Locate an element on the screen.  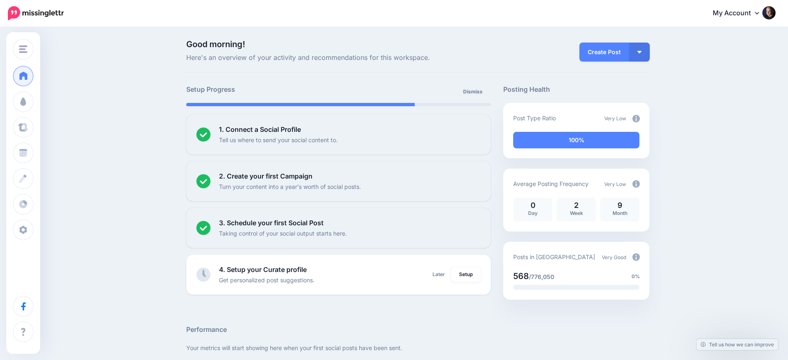
p: Post Type Ratio is located at coordinates (534, 118).